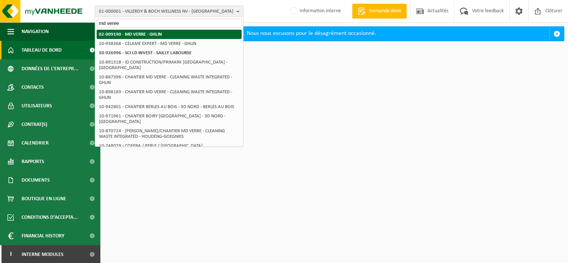  Describe the element at coordinates (315, 11) in the screenshot. I see `label: Information interne` at that location.